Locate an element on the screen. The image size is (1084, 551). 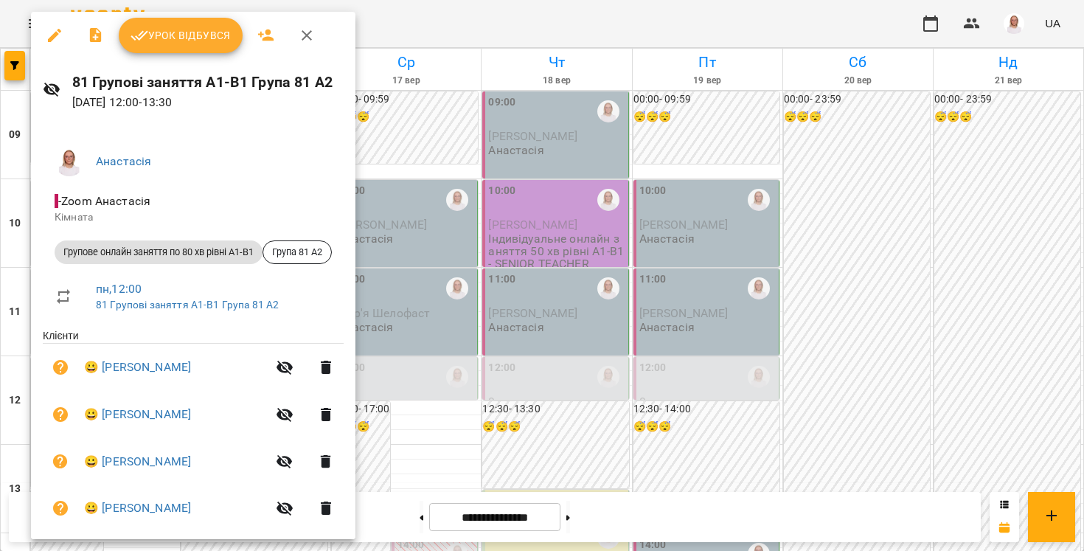
span: Група 81 A2 is located at coordinates (297, 252).